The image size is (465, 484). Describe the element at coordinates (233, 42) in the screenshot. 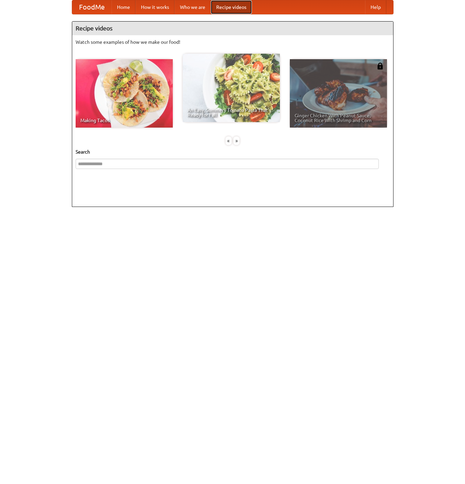

I see `p: Watch some examples of how we make our food!` at that location.